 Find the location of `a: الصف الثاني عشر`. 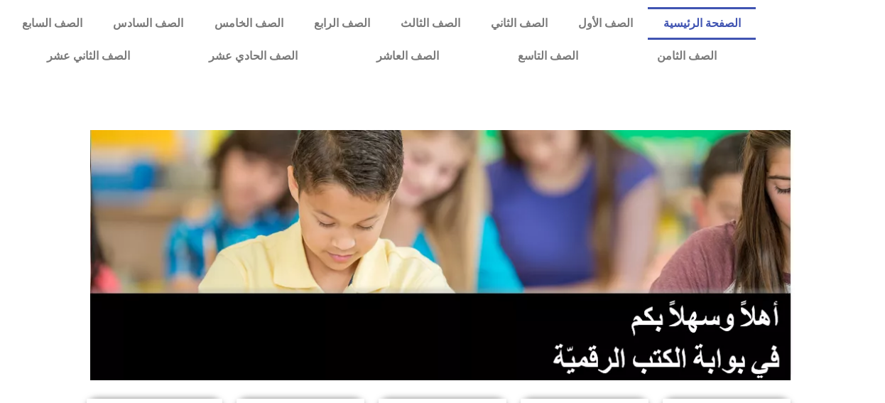

a: الصف الثاني عشر is located at coordinates (88, 56).